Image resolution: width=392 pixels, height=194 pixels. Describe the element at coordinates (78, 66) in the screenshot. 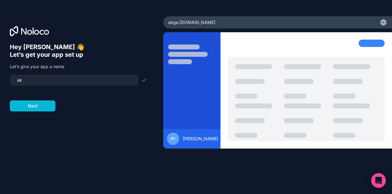

I see `p: Let’s give your app a name` at that location.